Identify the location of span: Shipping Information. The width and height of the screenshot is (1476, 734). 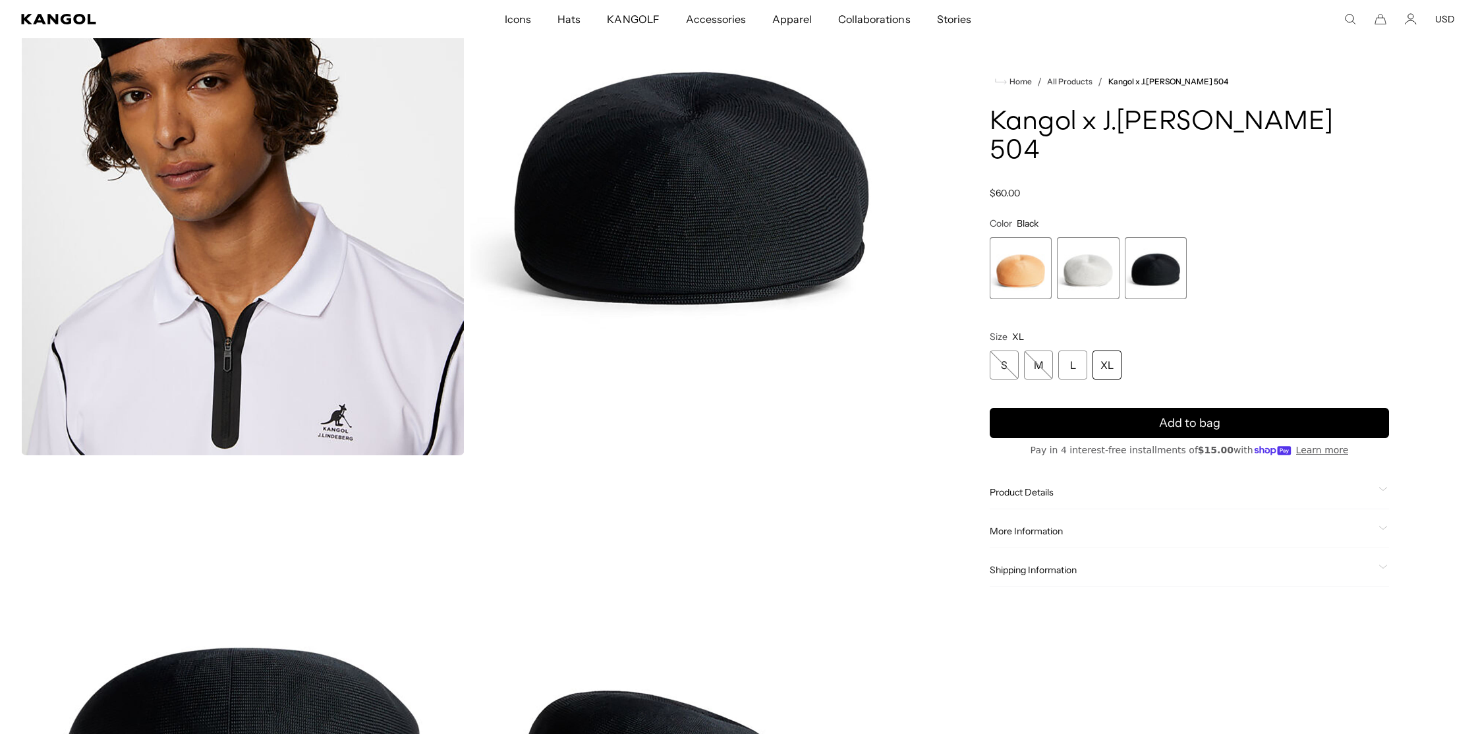
(1182, 570).